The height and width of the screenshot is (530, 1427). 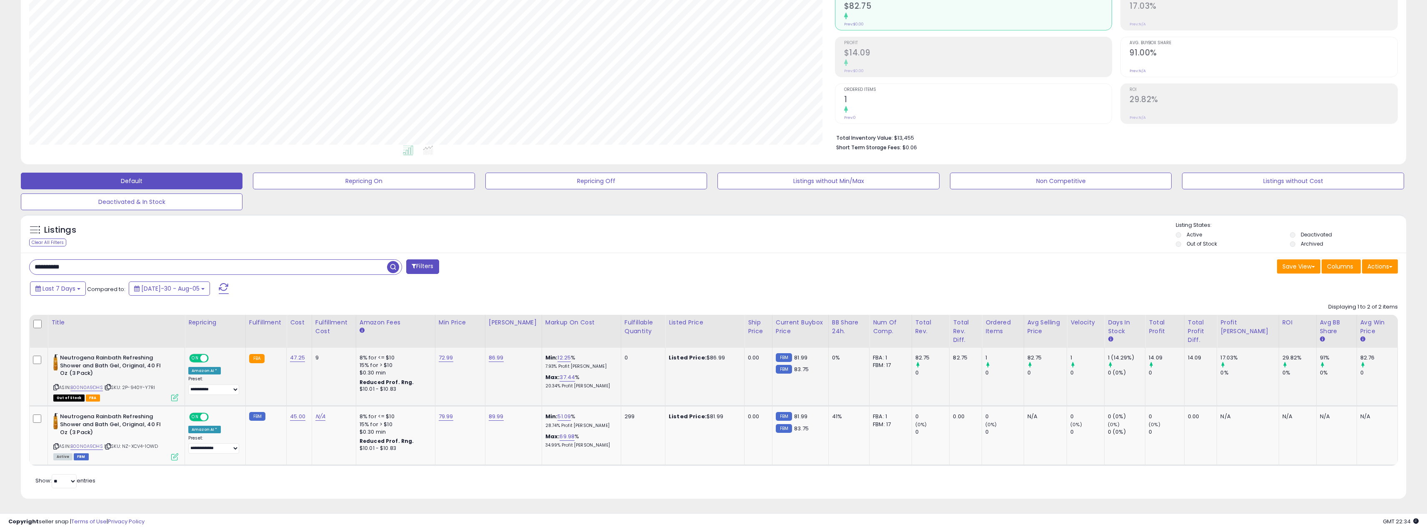 I want to click on small: Amazon Fees., so click(x=362, y=330).